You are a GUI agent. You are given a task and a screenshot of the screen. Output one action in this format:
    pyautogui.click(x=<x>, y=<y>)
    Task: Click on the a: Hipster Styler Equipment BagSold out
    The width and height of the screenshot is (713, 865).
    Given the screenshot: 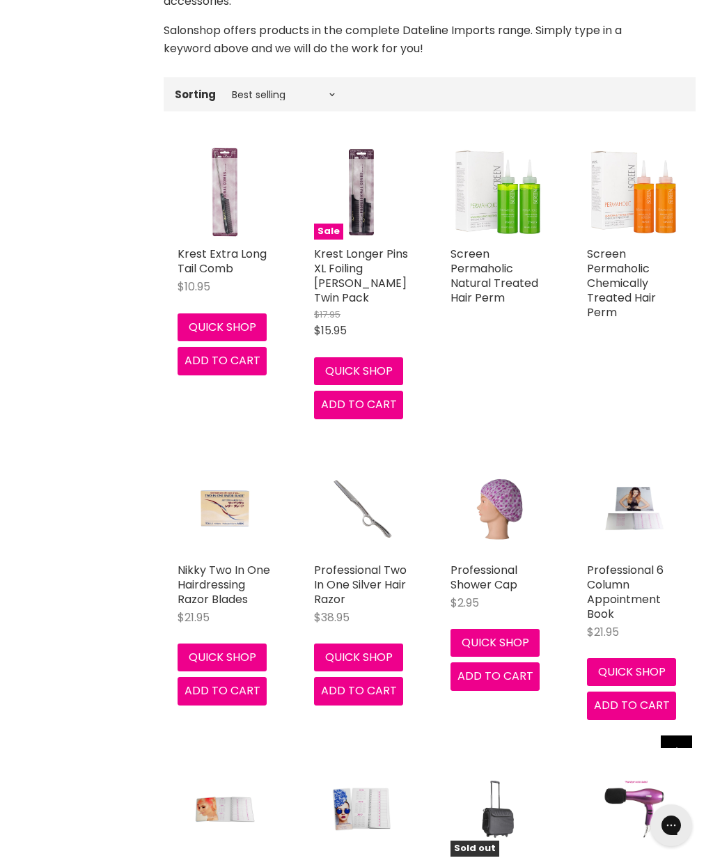 What is the action you would take?
    pyautogui.click(x=498, y=809)
    